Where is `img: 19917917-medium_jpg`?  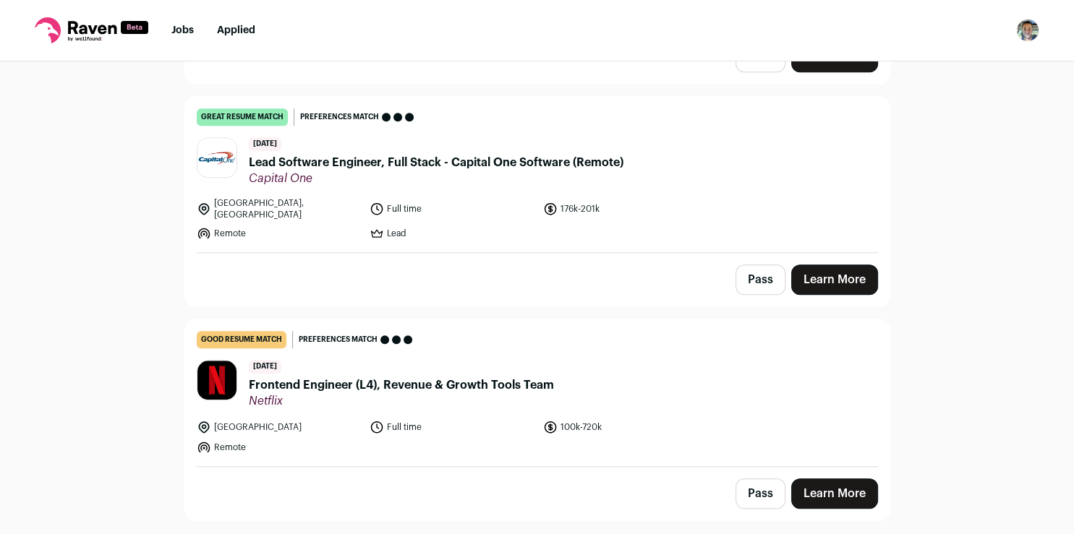
img: 19917917-medium_jpg is located at coordinates (1027, 30).